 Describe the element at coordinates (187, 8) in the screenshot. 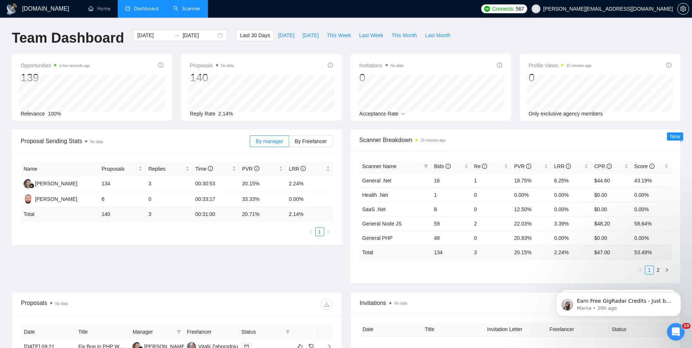

I see `a: searchScanner` at that location.